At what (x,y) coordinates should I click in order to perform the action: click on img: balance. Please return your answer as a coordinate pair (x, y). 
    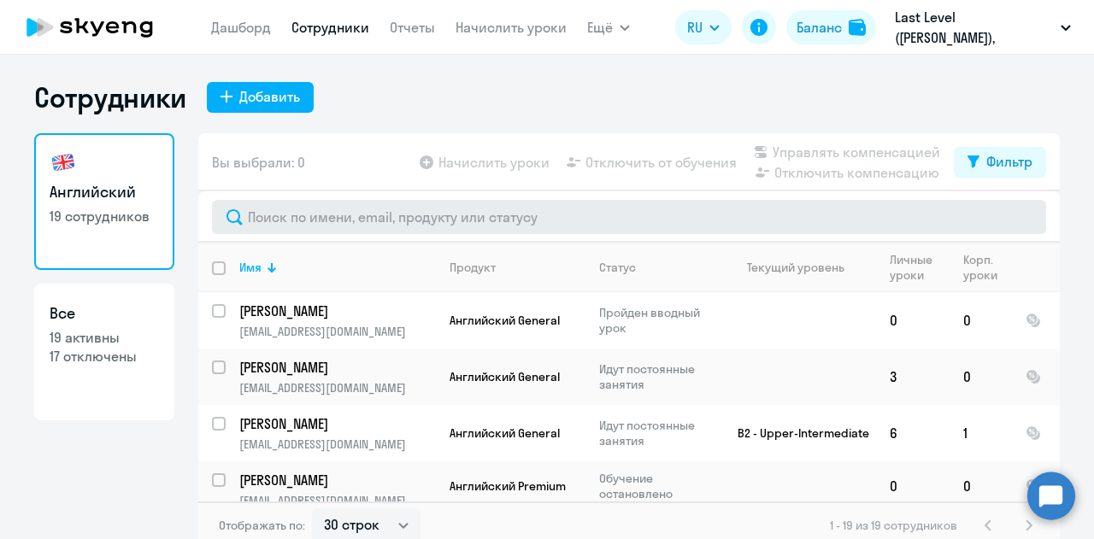
    Looking at the image, I should click on (857, 27).